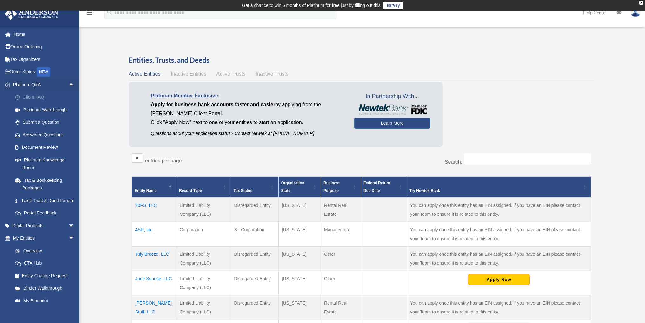  Describe the element at coordinates (188, 74) in the screenshot. I see `span: Inactive Entities` at that location.